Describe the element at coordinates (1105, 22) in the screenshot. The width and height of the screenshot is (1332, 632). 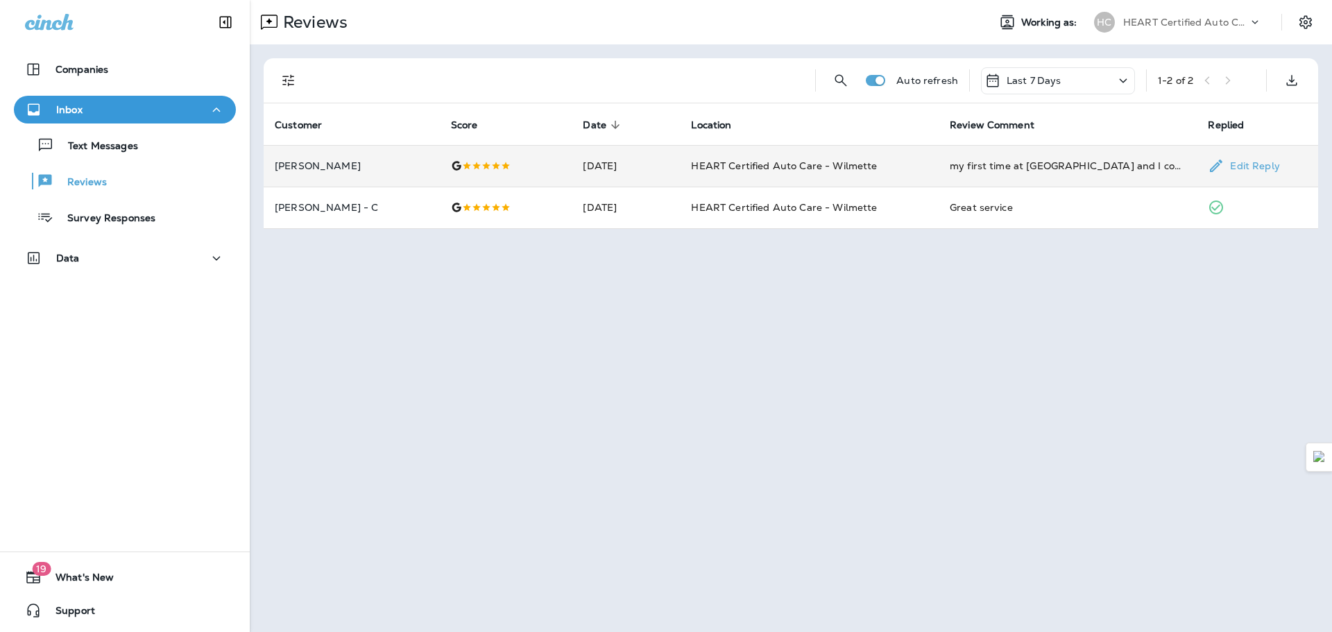
I see `div: HC` at that location.